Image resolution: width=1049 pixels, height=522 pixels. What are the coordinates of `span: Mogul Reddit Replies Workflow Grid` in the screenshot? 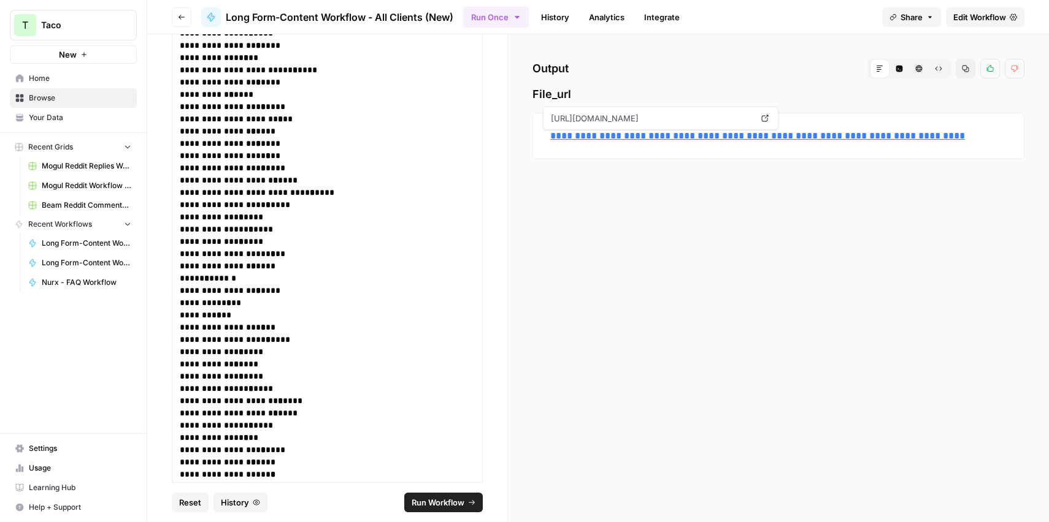 It's located at (86, 166).